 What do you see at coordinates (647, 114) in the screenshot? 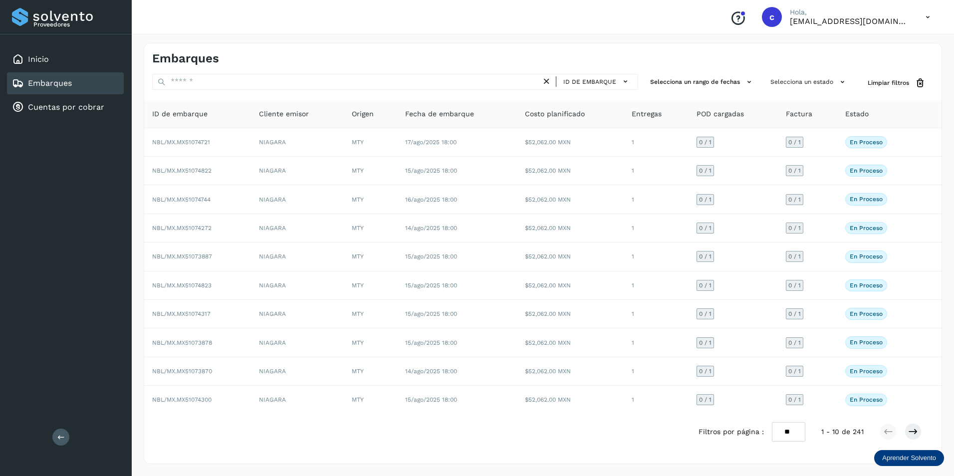
I see `span: Entregas` at bounding box center [647, 114].